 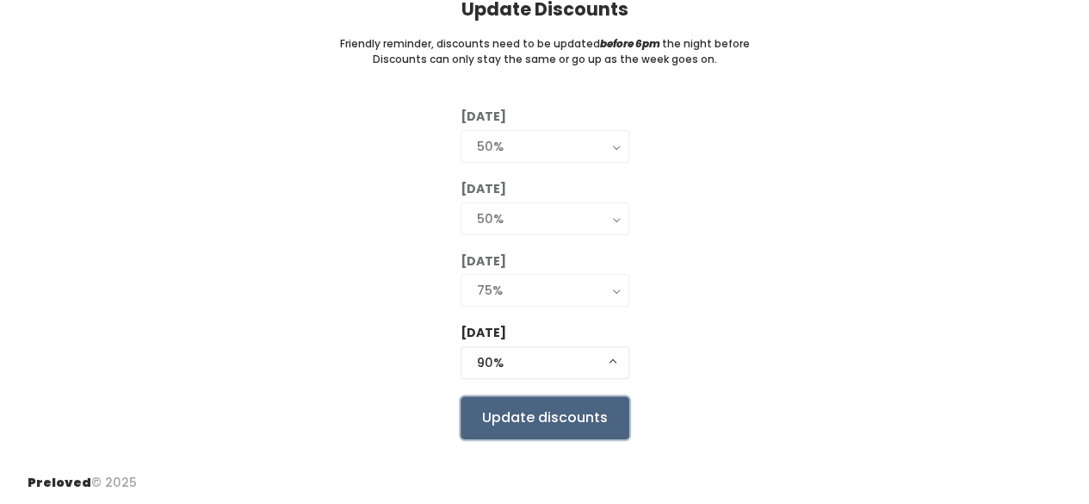 I want to click on span: Preloved, so click(x=59, y=482).